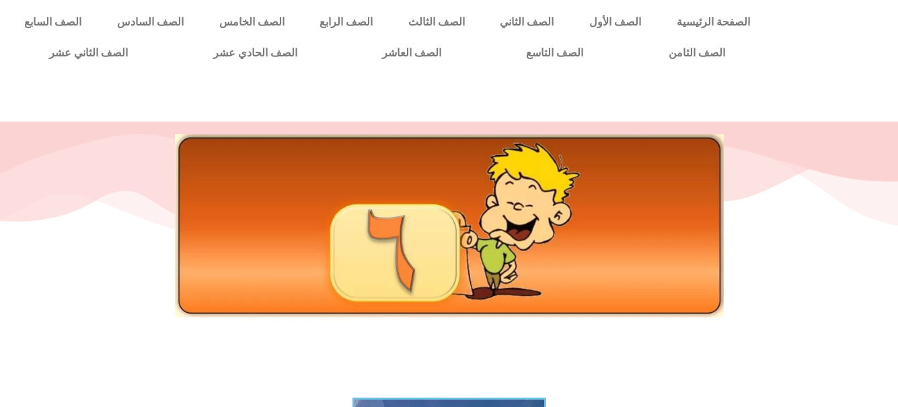 The height and width of the screenshot is (407, 898). Describe the element at coordinates (346, 22) in the screenshot. I see `a: الصف الرابع` at that location.